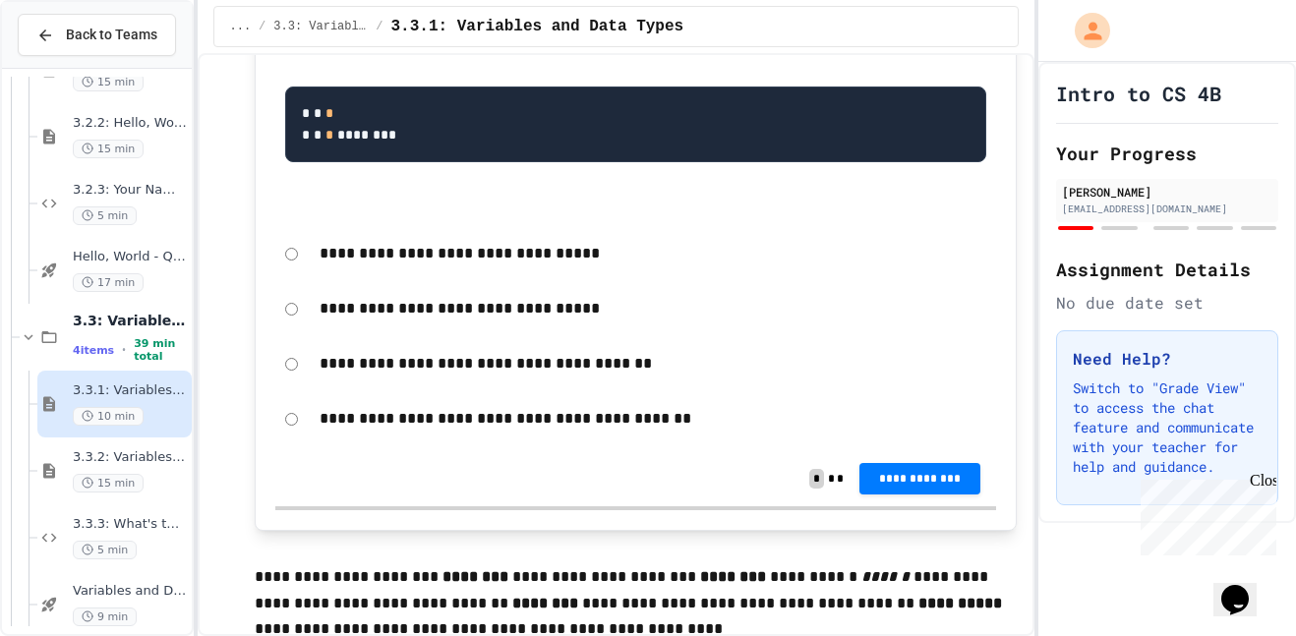 This screenshot has width=1296, height=636. What do you see at coordinates (1167, 303) in the screenshot?
I see `div: No due date set` at bounding box center [1167, 303].